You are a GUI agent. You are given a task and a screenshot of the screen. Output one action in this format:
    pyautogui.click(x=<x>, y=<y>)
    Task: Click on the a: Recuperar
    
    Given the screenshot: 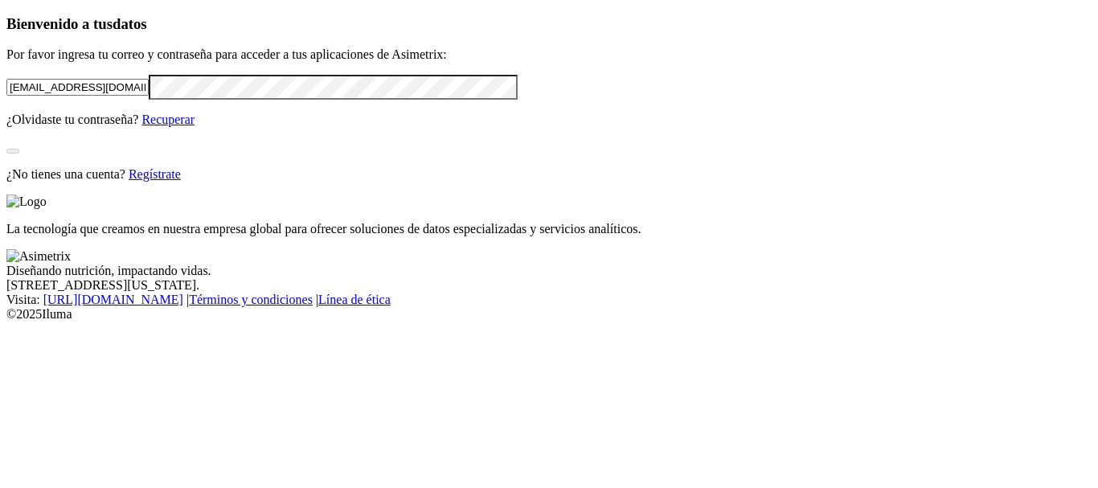 What is the action you would take?
    pyautogui.click(x=168, y=119)
    